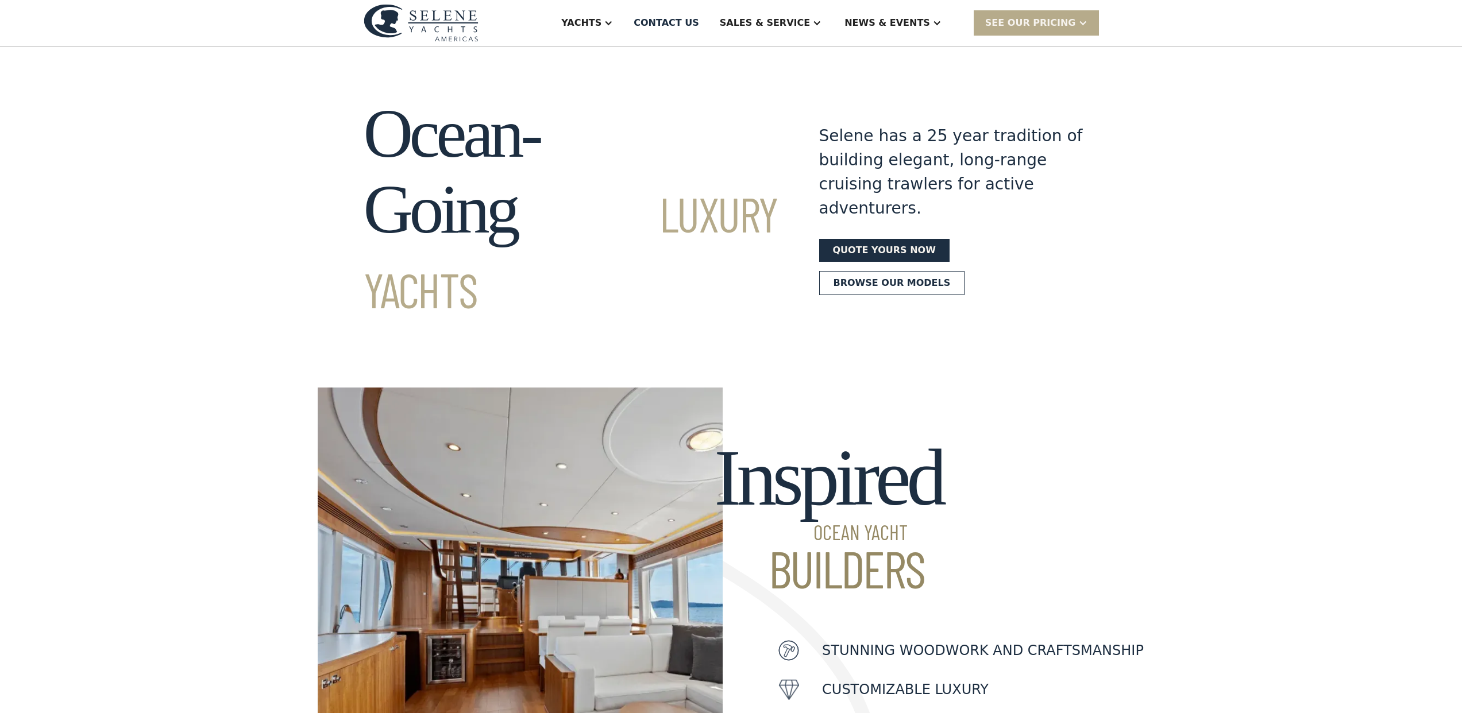  Describe the element at coordinates (421, 22) in the screenshot. I see `img: logo` at that location.